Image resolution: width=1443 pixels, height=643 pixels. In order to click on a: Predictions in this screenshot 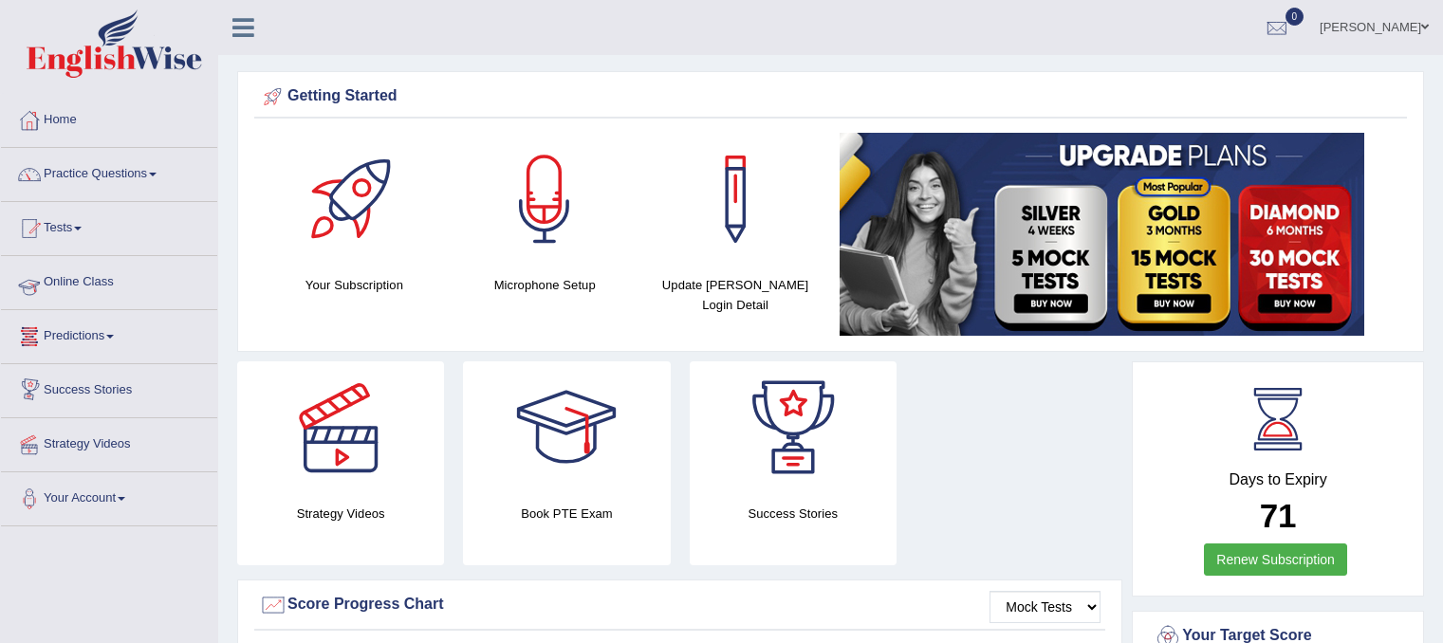, I will do `click(109, 334)`.